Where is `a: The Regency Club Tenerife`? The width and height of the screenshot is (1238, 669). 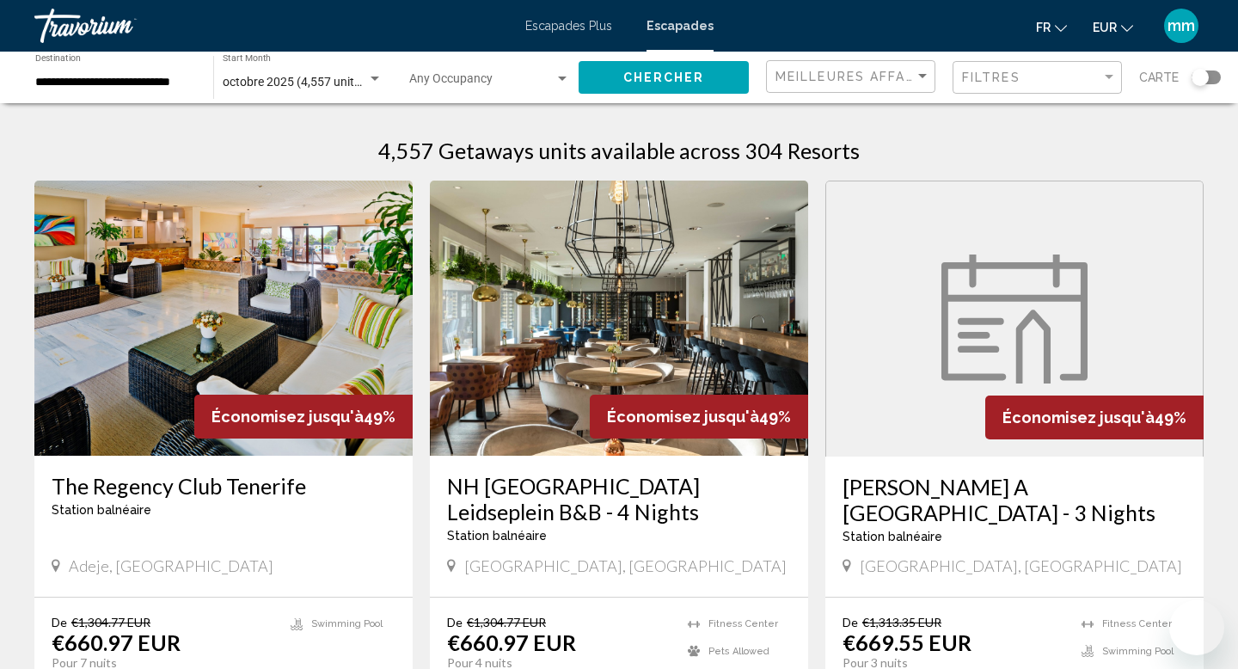 a: The Regency Club Tenerife is located at coordinates (224, 486).